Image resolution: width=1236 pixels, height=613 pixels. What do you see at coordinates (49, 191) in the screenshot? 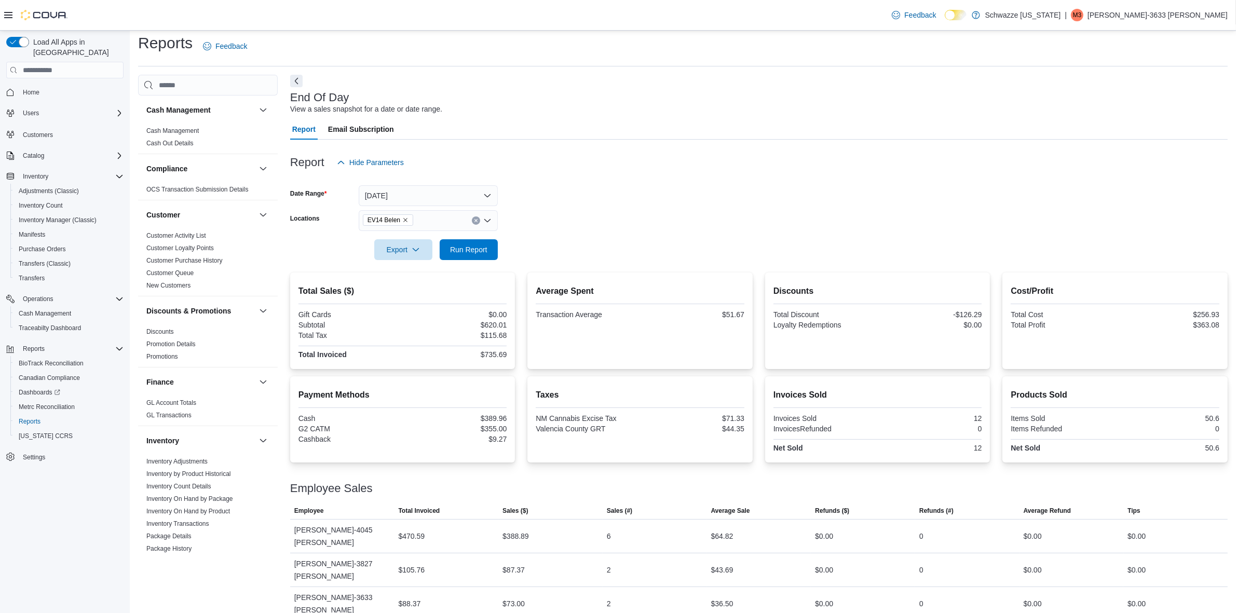
I see `span: Adjustments (Classic)` at bounding box center [49, 191].